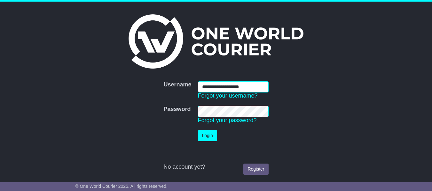 The image size is (432, 191). What do you see at coordinates (207, 136) in the screenshot?
I see `button: Login` at bounding box center [207, 136].